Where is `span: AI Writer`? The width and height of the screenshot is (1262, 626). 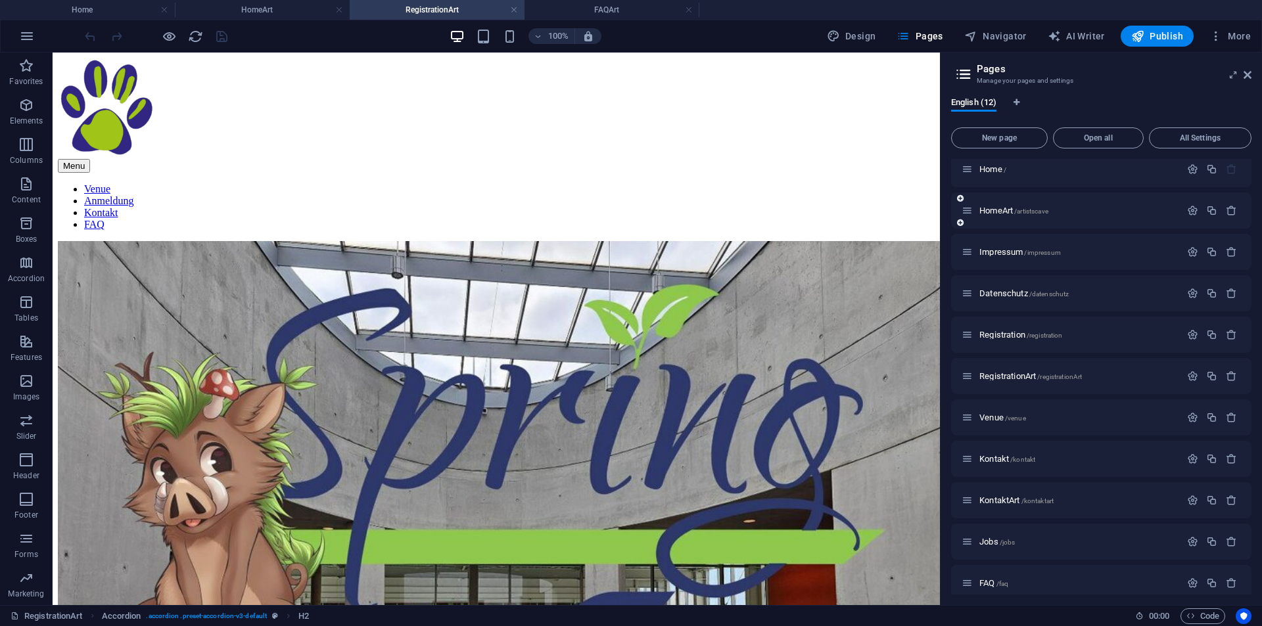
span: AI Writer is located at coordinates (1076, 36).